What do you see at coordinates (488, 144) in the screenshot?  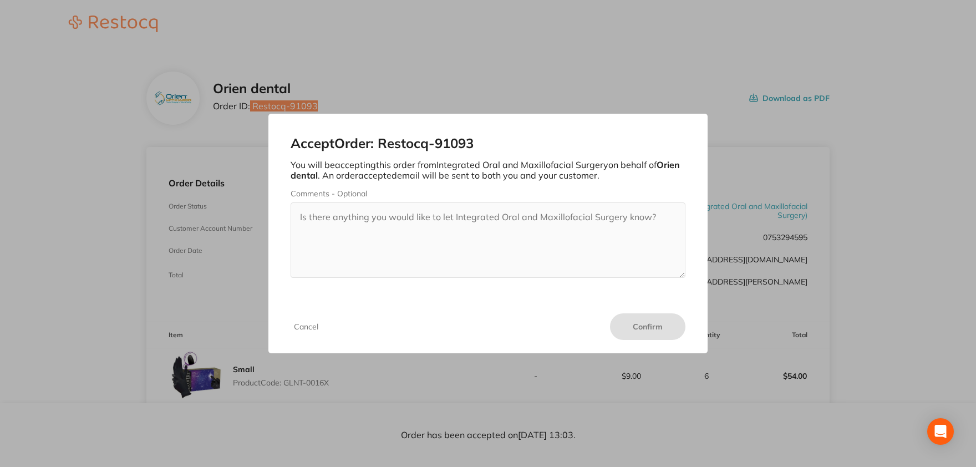 I see `h2: Accept Order: Restocq- 91093` at bounding box center [488, 144].